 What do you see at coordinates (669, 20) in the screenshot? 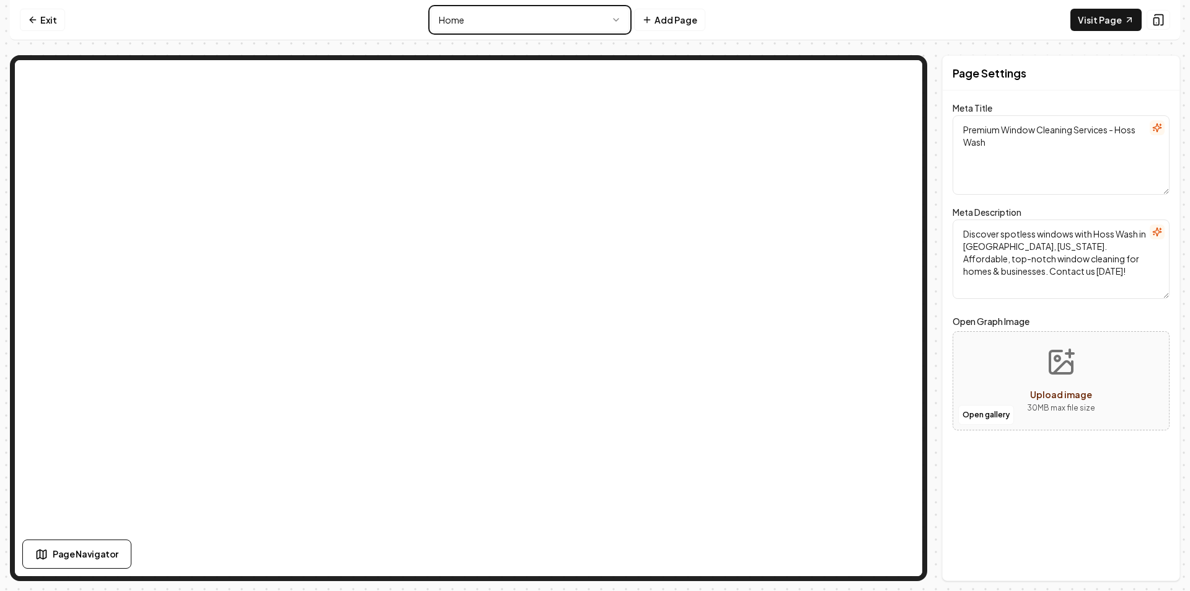
I see `button: Add Page` at bounding box center [669, 20].